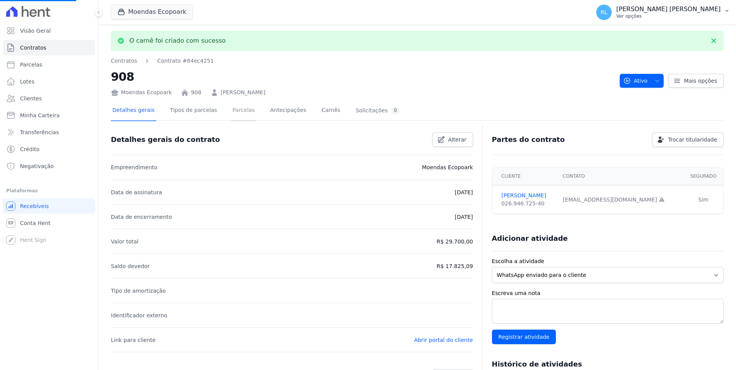 The image size is (736, 370). I want to click on th: Cliente, so click(525, 176).